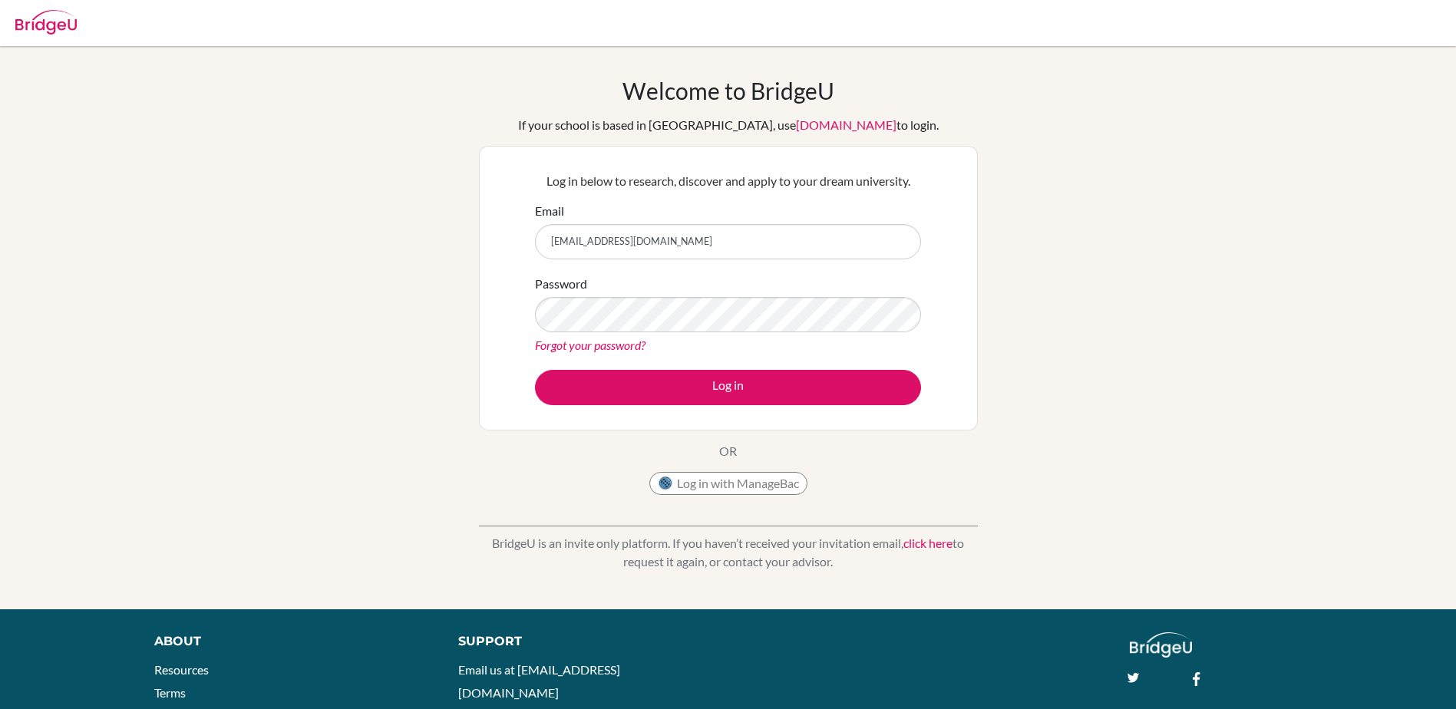 This screenshot has width=1456, height=709. I want to click on a: Forgot your password?, so click(590, 345).